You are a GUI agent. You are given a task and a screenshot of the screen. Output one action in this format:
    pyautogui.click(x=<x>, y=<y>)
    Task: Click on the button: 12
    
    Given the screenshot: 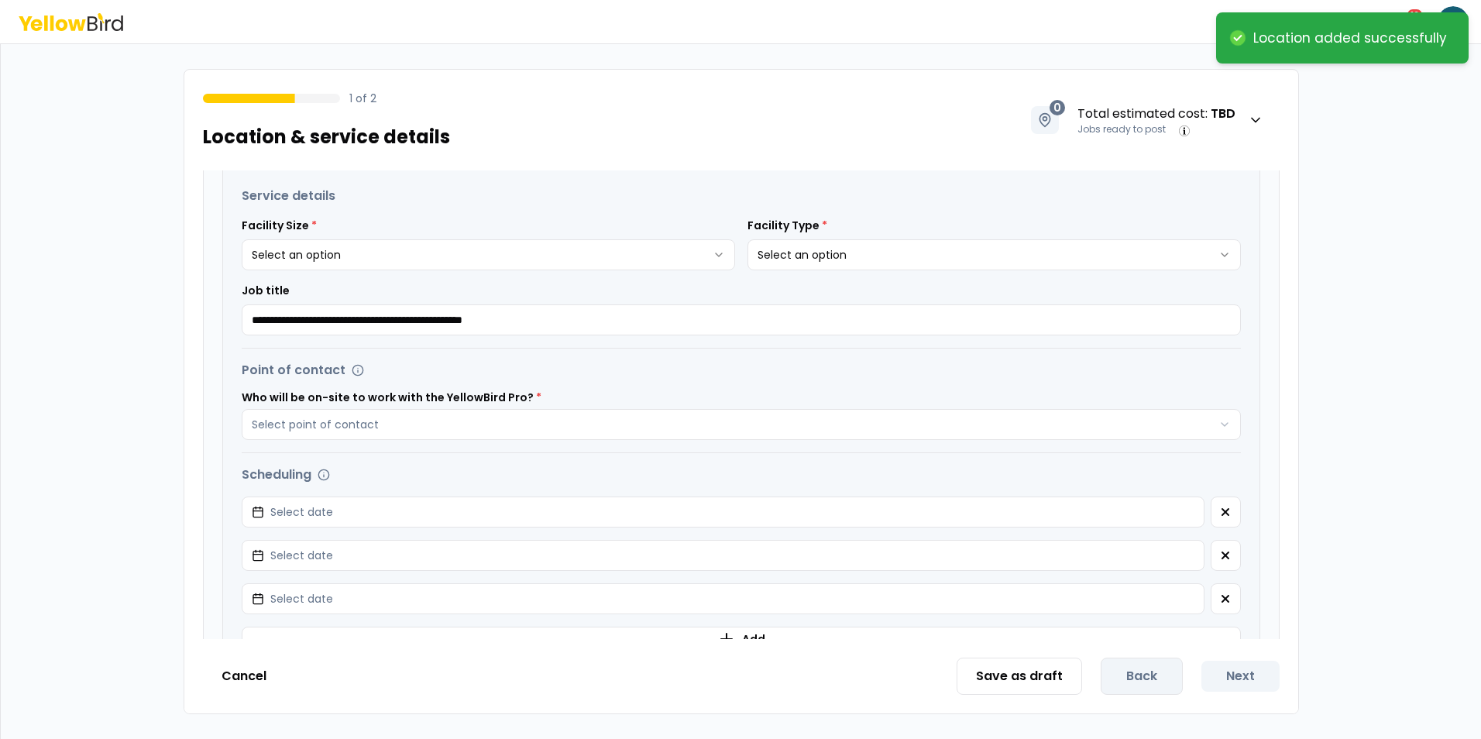 What is the action you would take?
    pyautogui.click(x=1409, y=22)
    